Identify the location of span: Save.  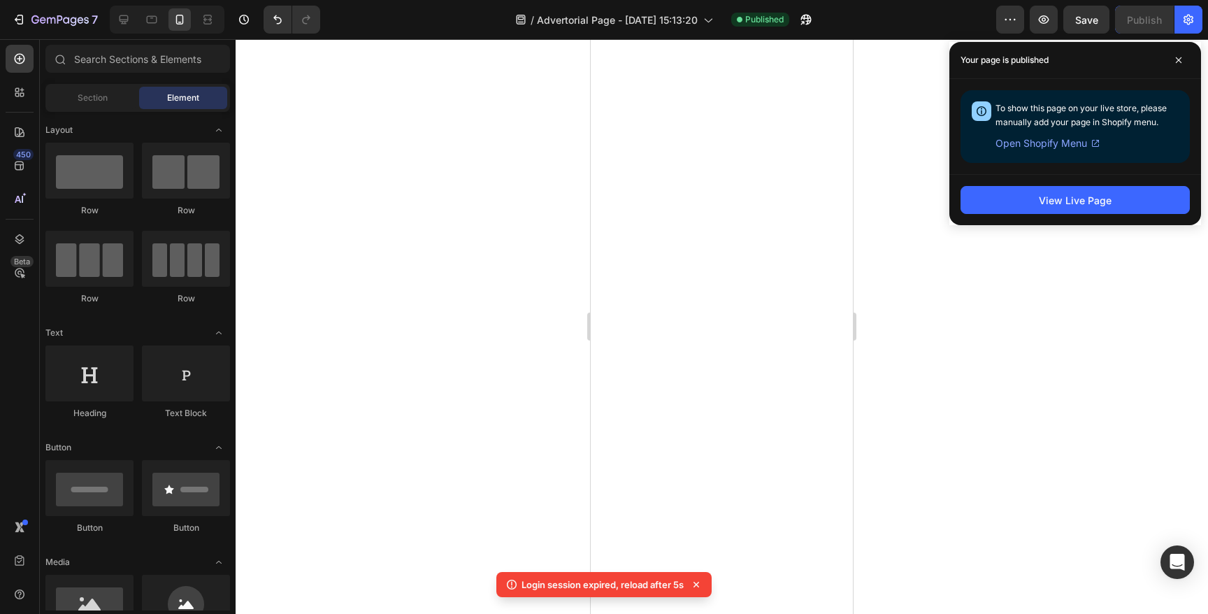
(1086, 20).